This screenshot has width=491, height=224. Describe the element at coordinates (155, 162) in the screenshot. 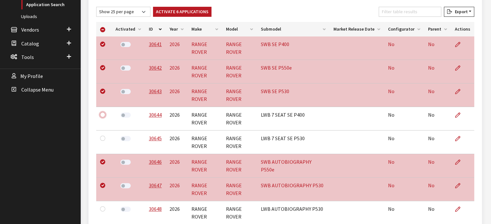

I see `a: 30646` at that location.